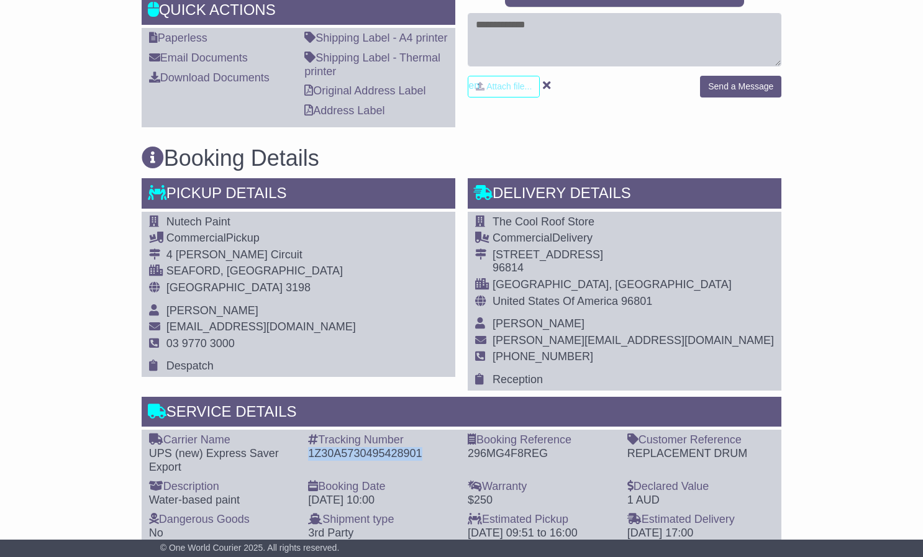 The image size is (923, 557). What do you see at coordinates (178, 38) in the screenshot?
I see `a: Paperless` at bounding box center [178, 38].